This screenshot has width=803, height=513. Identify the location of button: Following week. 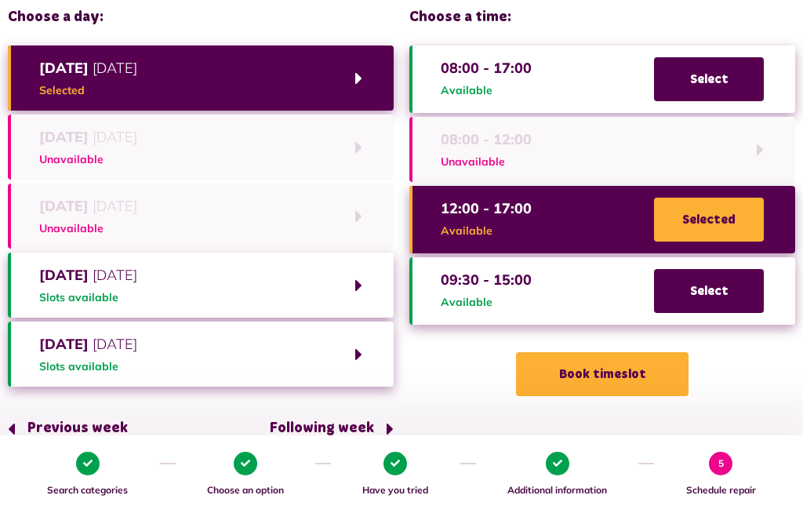
(325, 428).